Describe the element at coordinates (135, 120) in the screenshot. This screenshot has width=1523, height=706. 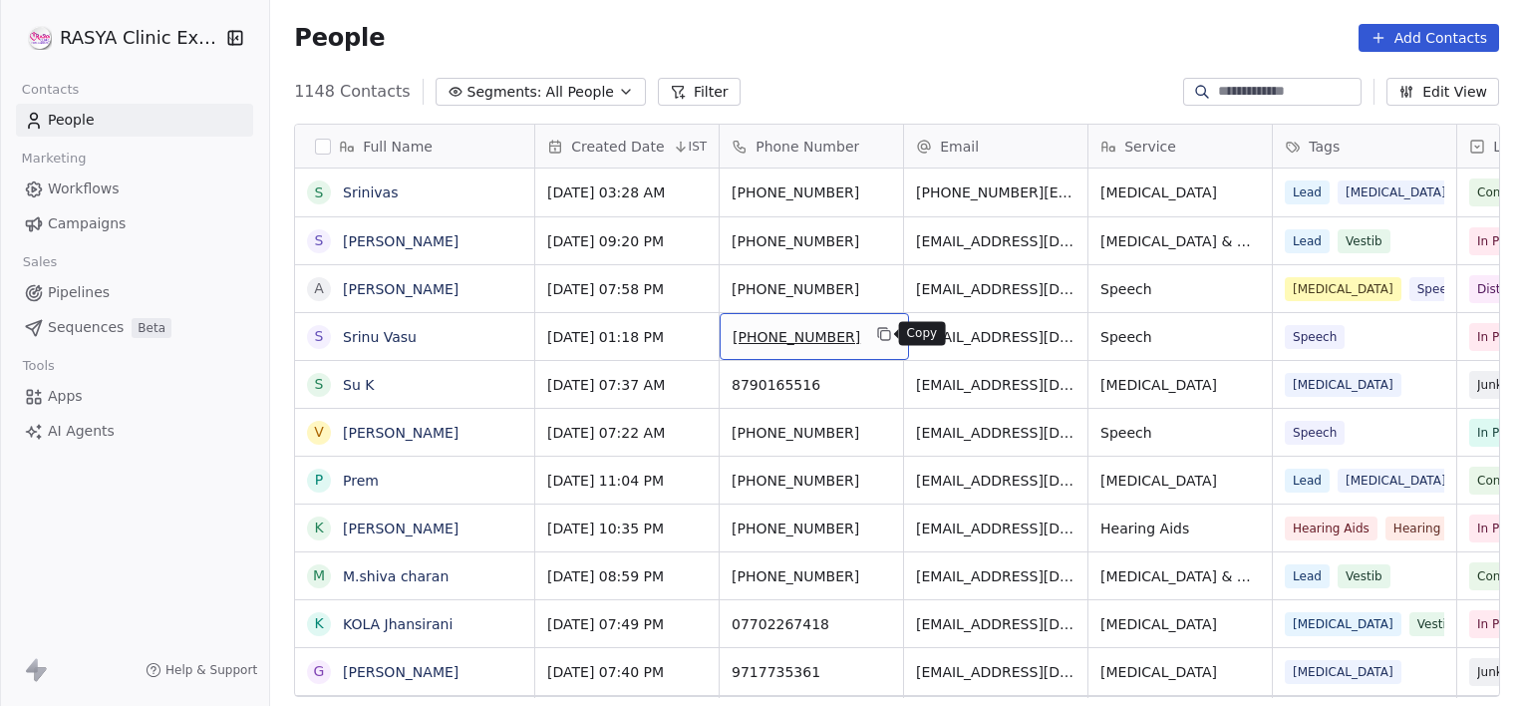
I see `a: People` at that location.